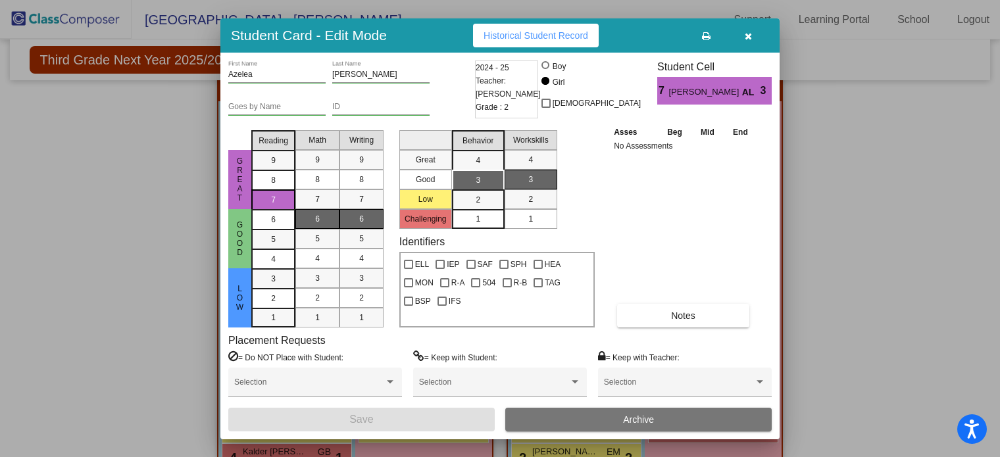 Image resolution: width=1000 pixels, height=457 pixels. What do you see at coordinates (638, 420) in the screenshot?
I see `button: Archive` at bounding box center [638, 420].